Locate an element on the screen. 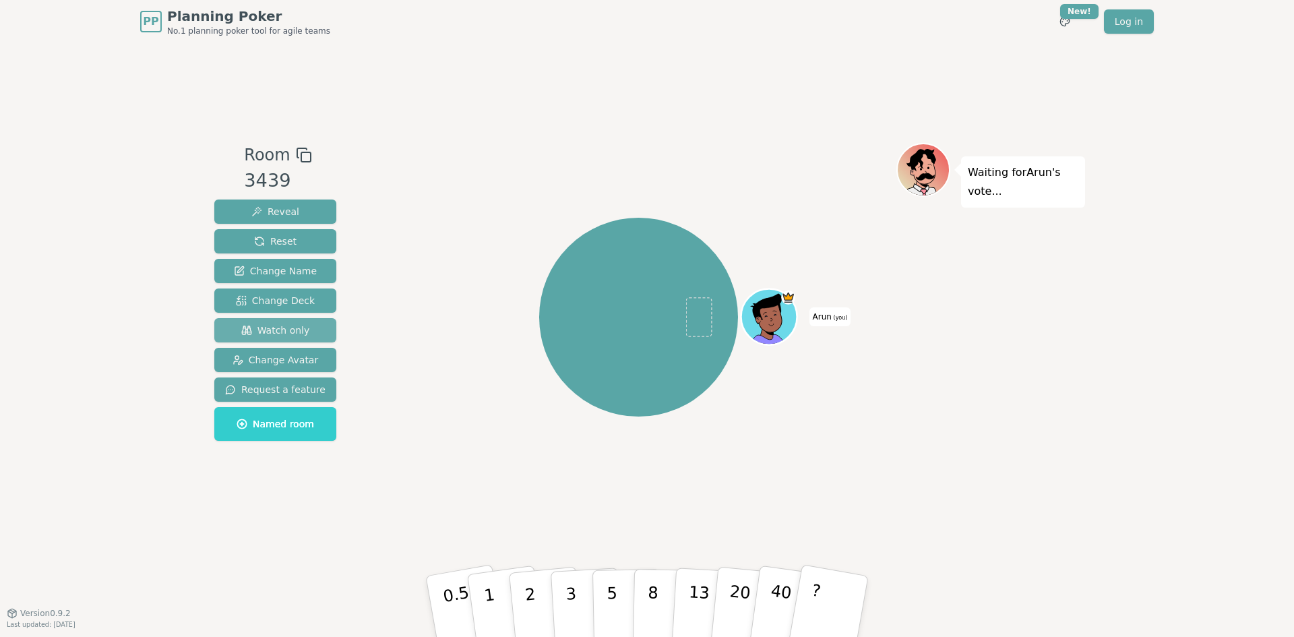  span: Click to change your name is located at coordinates (831, 317).